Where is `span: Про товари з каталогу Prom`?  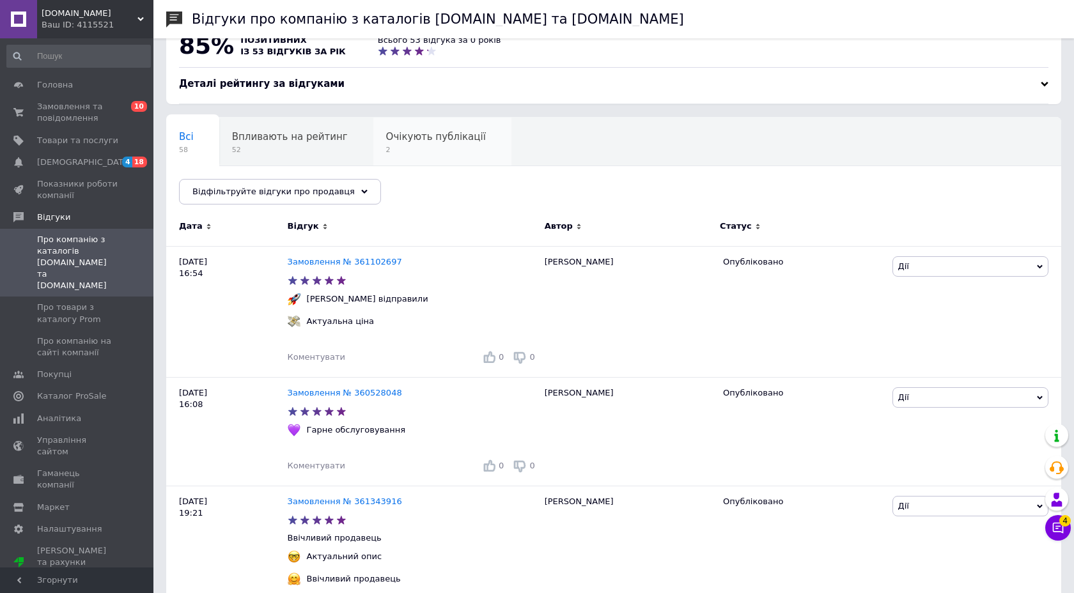 span: Про товари з каталогу Prom is located at coordinates (77, 313).